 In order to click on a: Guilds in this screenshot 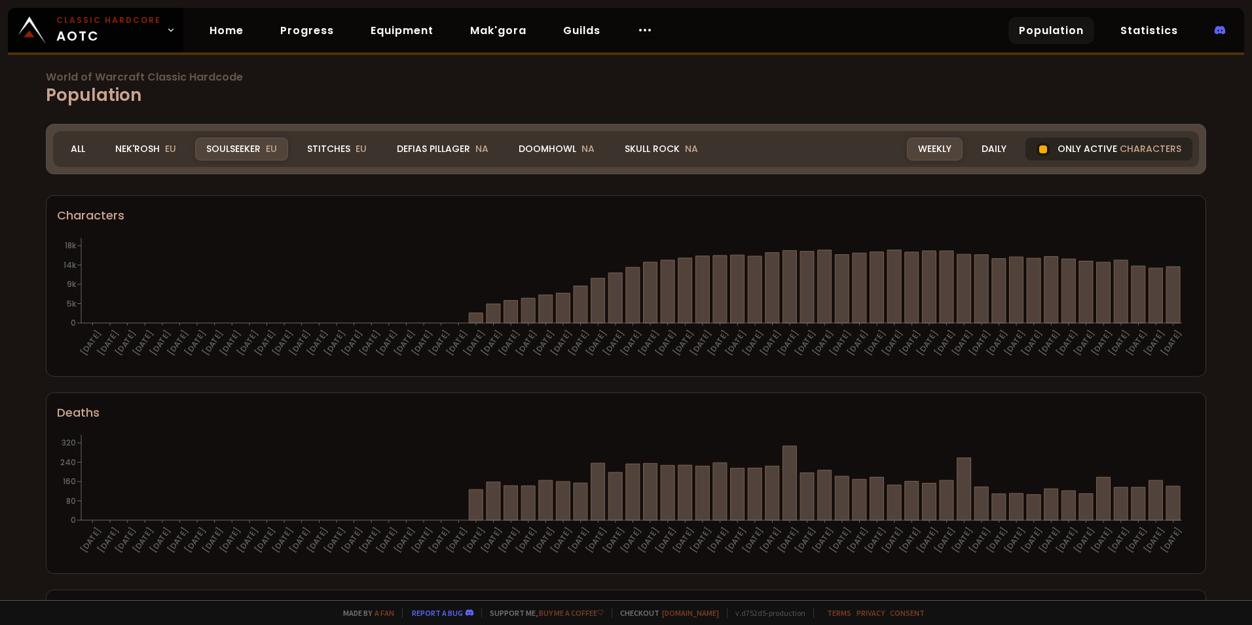, I will do `click(582, 30)`.